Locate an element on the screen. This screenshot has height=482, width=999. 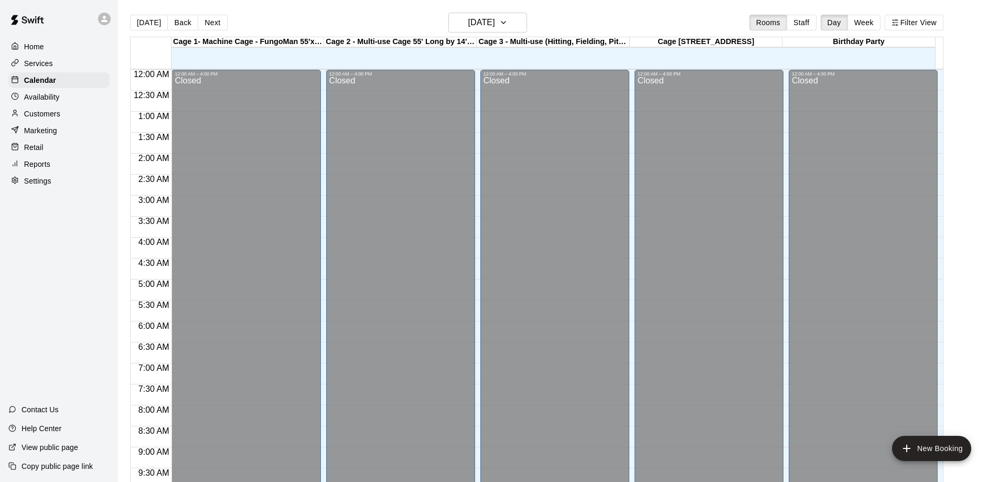
a: Customers is located at coordinates (59, 114).